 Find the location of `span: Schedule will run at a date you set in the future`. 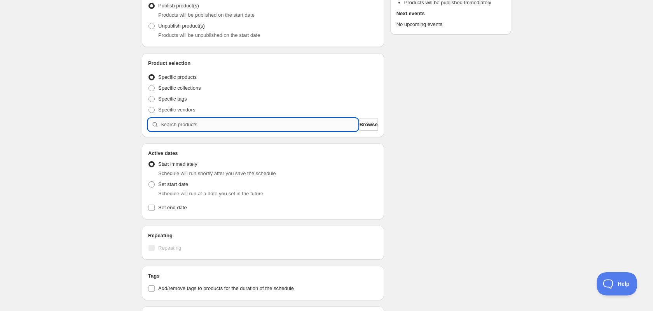

span: Schedule will run at a date you set in the future is located at coordinates (211, 193).